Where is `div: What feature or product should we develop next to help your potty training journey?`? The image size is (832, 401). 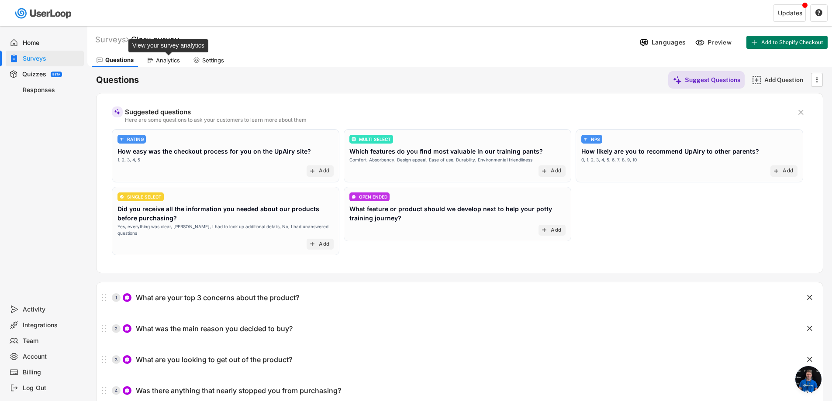
div: What feature or product should we develop next to help your potty training journey? is located at coordinates (457, 214).